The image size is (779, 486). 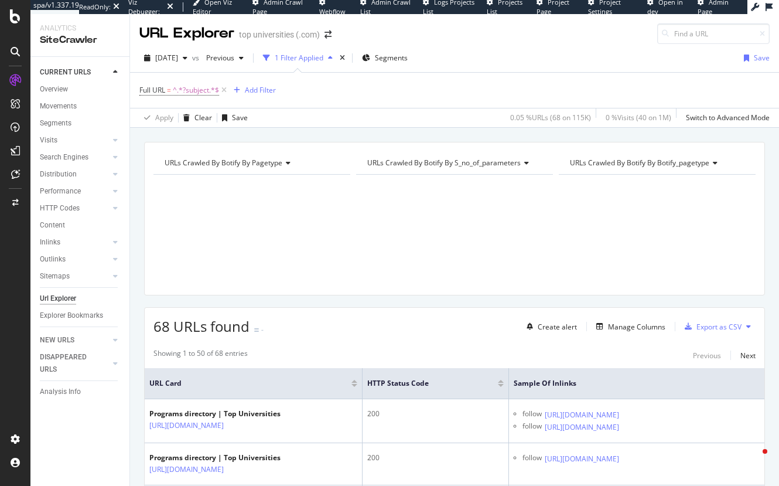 I want to click on span: Sample of Inlinks, so click(x=628, y=383).